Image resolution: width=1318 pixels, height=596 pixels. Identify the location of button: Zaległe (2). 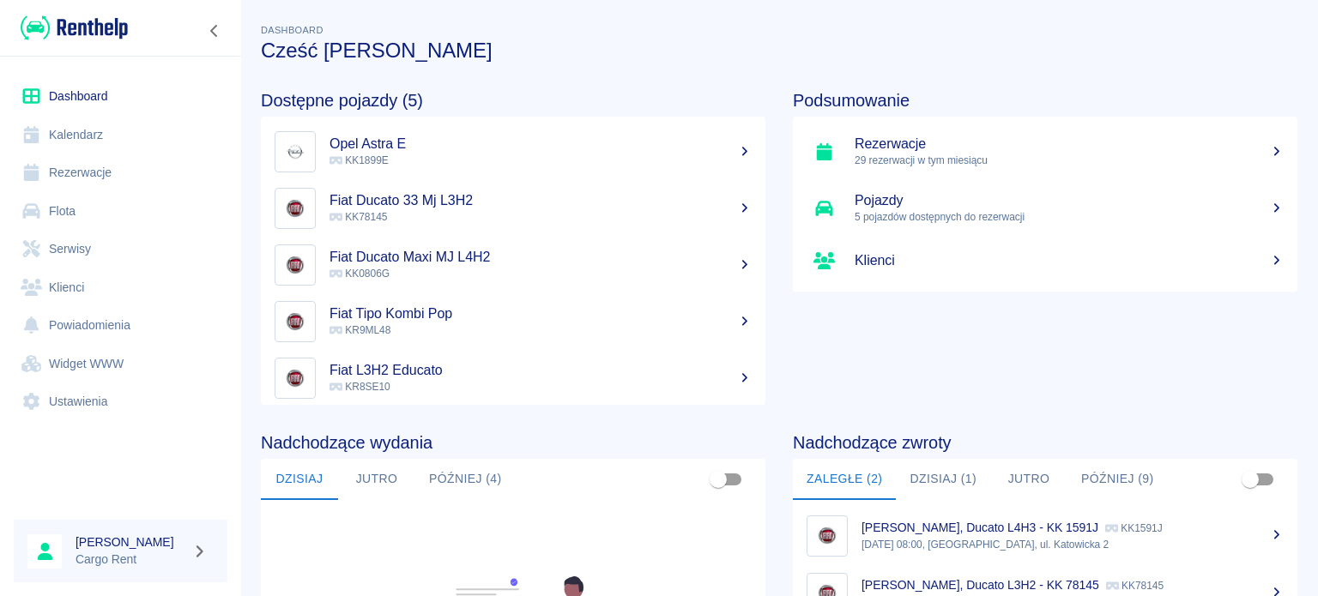
(844, 480).